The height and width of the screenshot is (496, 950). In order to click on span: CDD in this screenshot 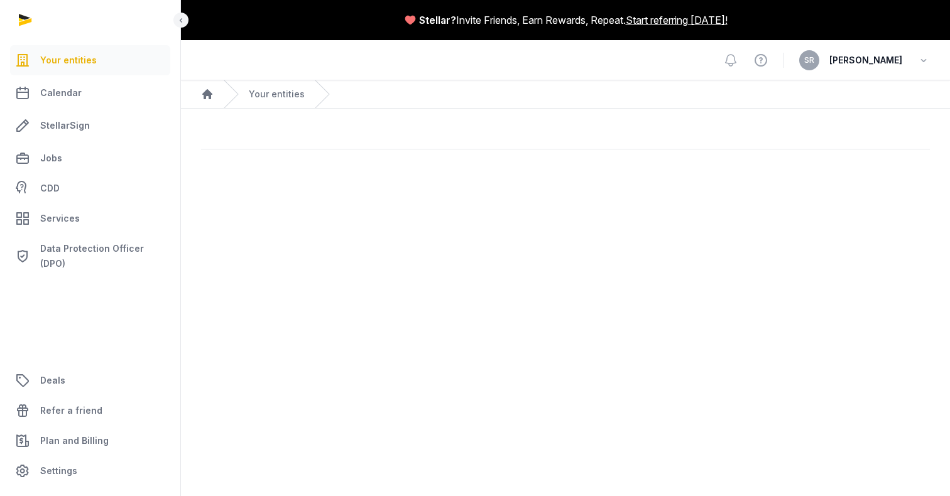, I will do `click(50, 188)`.